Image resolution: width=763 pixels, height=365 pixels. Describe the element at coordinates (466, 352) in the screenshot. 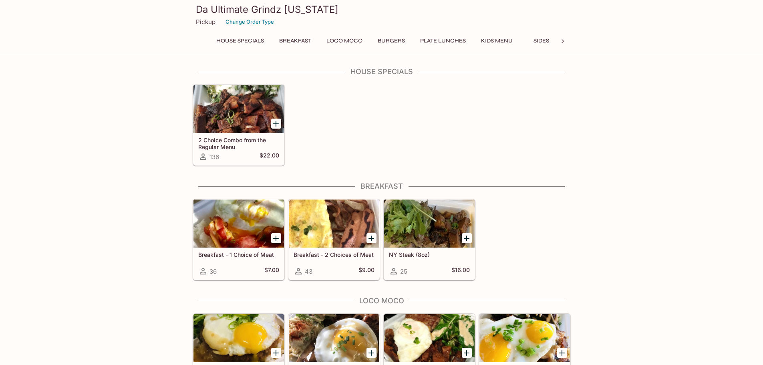

I see `button: Add Brisket Moco` at that location.